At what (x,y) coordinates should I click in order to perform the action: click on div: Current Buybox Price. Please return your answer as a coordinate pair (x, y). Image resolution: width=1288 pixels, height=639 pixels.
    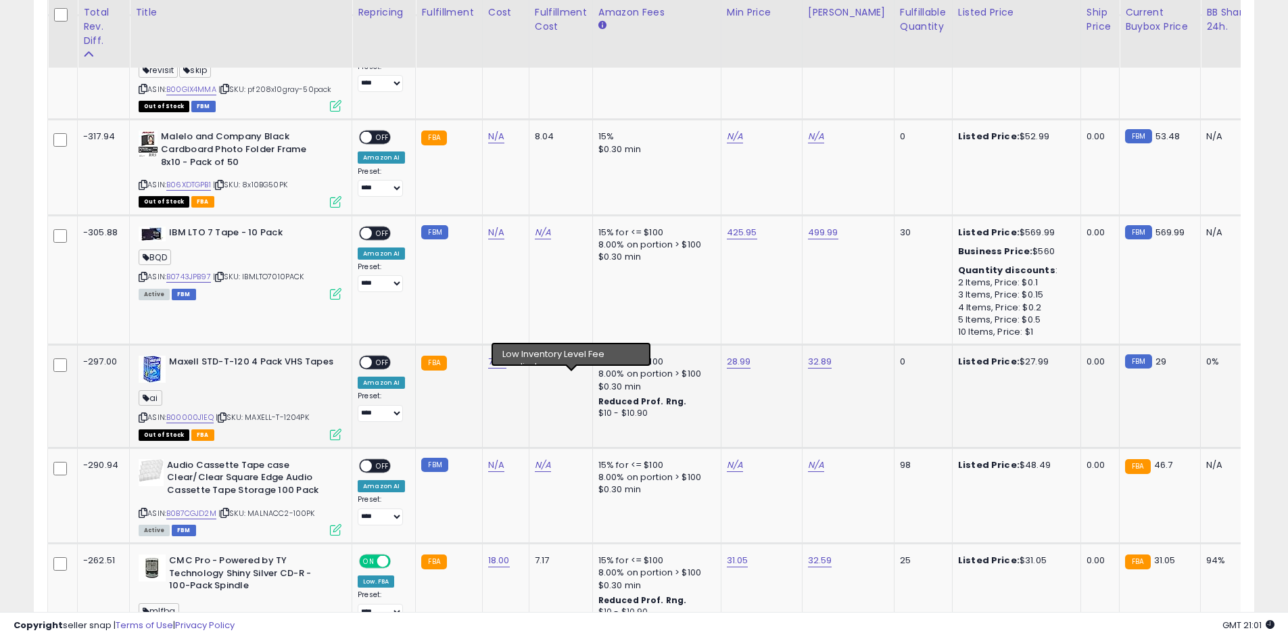
    Looking at the image, I should click on (1160, 20).